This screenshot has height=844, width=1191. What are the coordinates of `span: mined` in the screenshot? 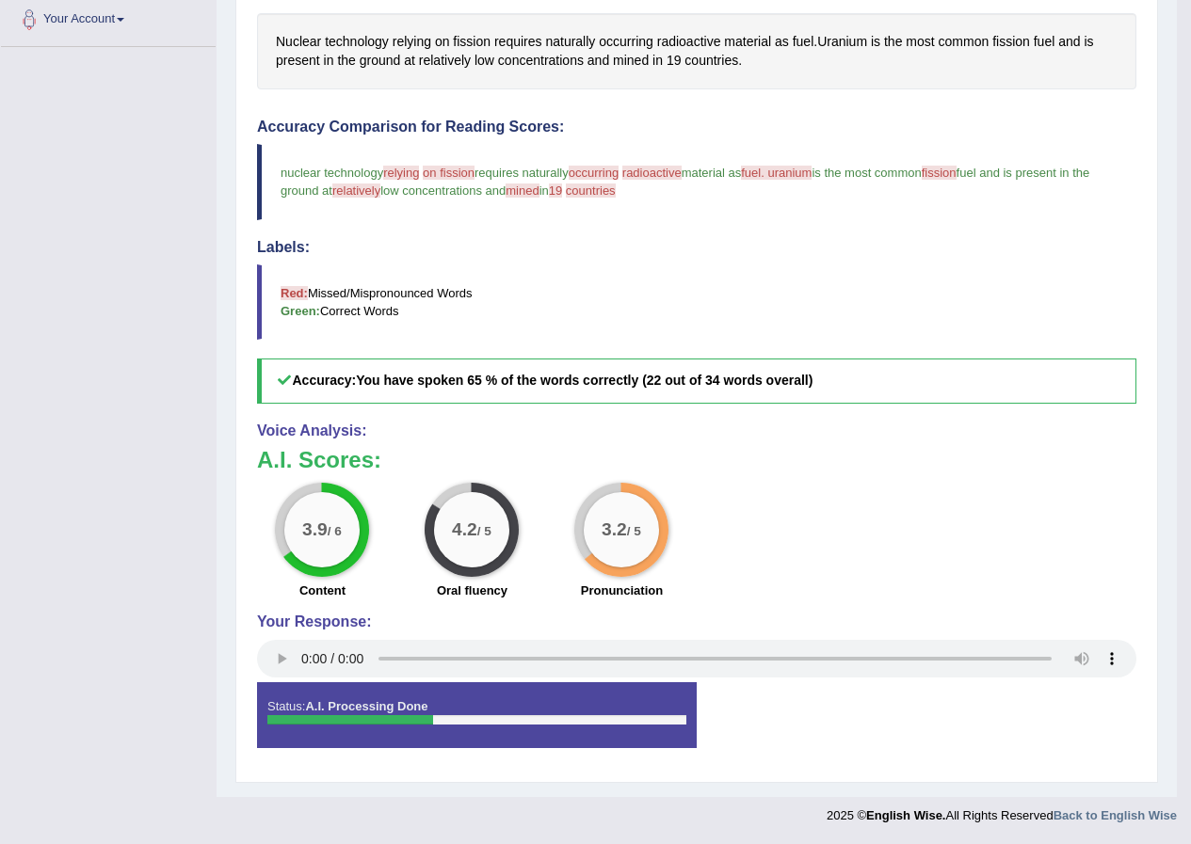 It's located at (521, 190).